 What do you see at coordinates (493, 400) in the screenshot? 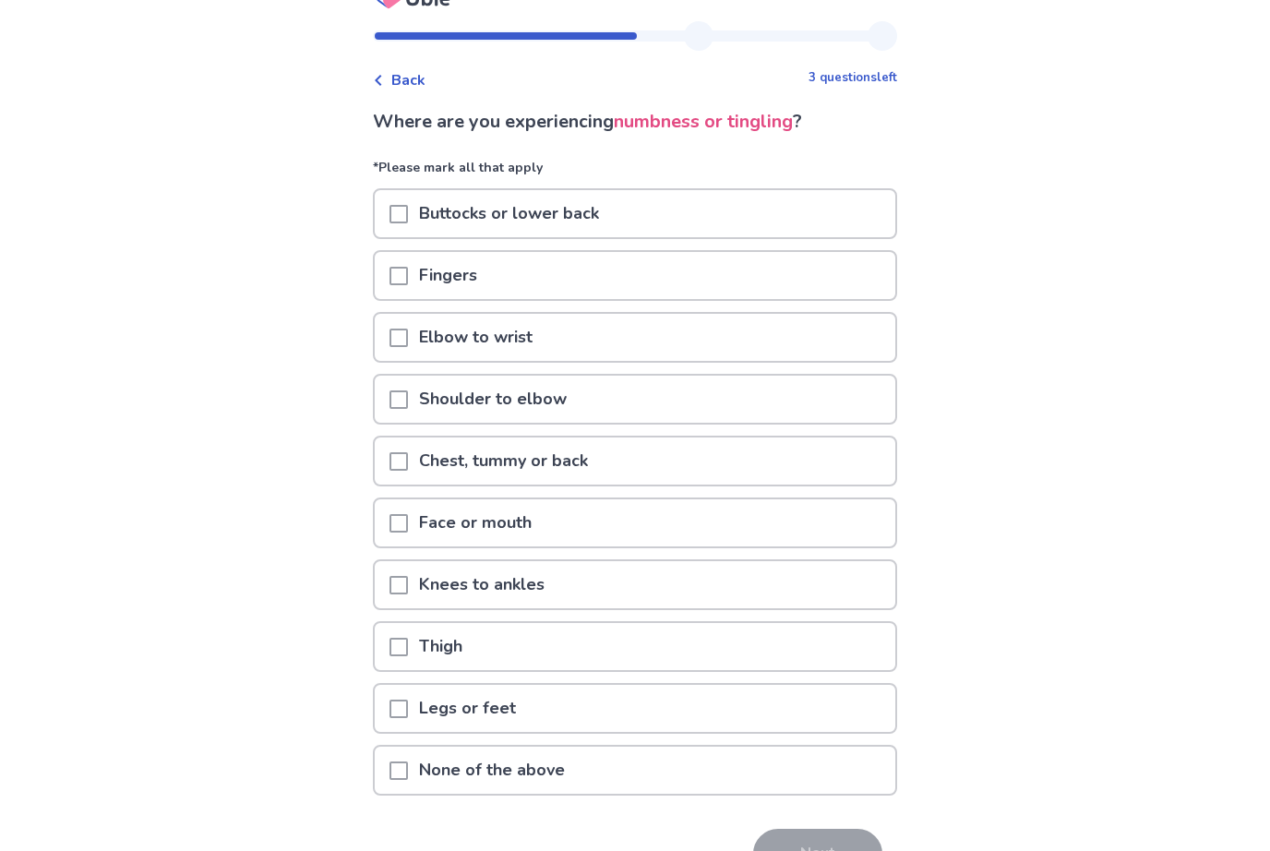
I see `p: Shoulder to elbow` at bounding box center [493, 400].